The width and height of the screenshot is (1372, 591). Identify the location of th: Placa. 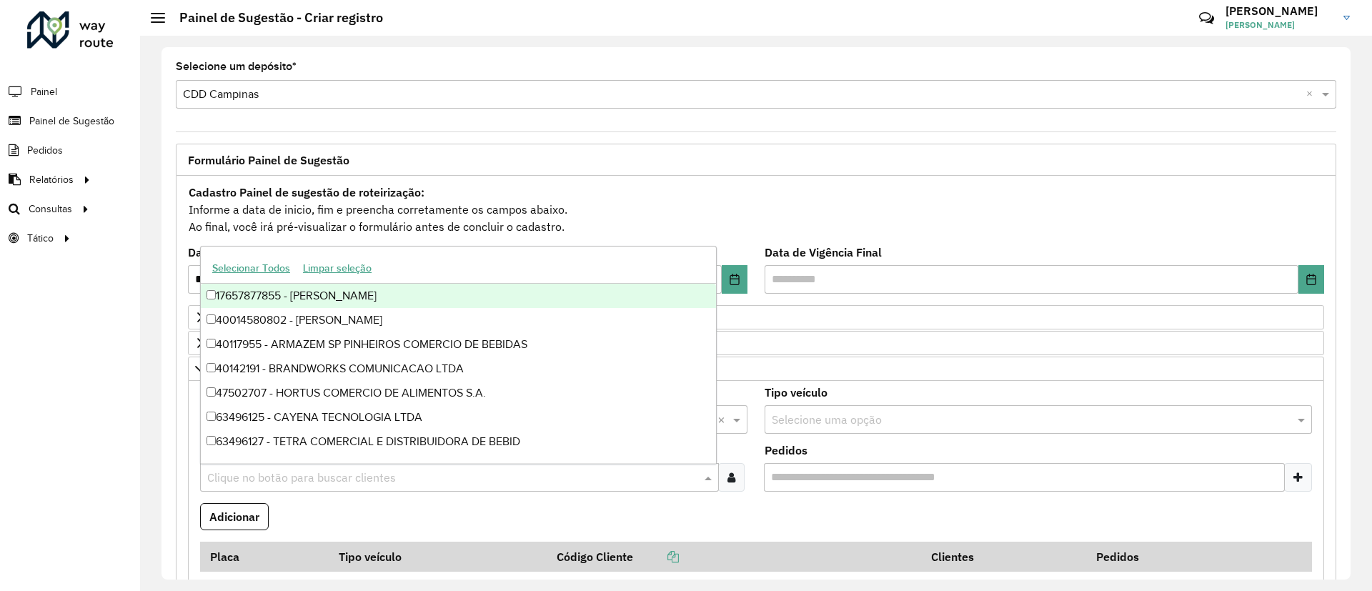
(264, 557).